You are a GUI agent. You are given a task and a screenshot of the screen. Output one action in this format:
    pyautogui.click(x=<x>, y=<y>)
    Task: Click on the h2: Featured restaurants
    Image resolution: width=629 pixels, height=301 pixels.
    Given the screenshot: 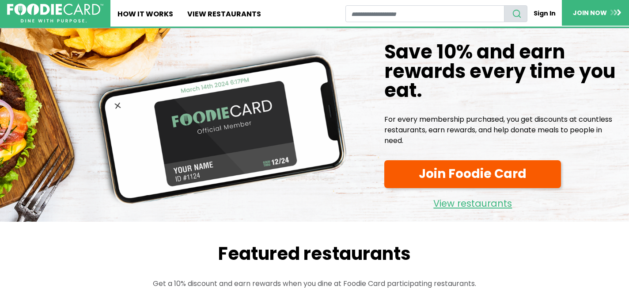 What is the action you would take?
    pyautogui.click(x=315, y=253)
    